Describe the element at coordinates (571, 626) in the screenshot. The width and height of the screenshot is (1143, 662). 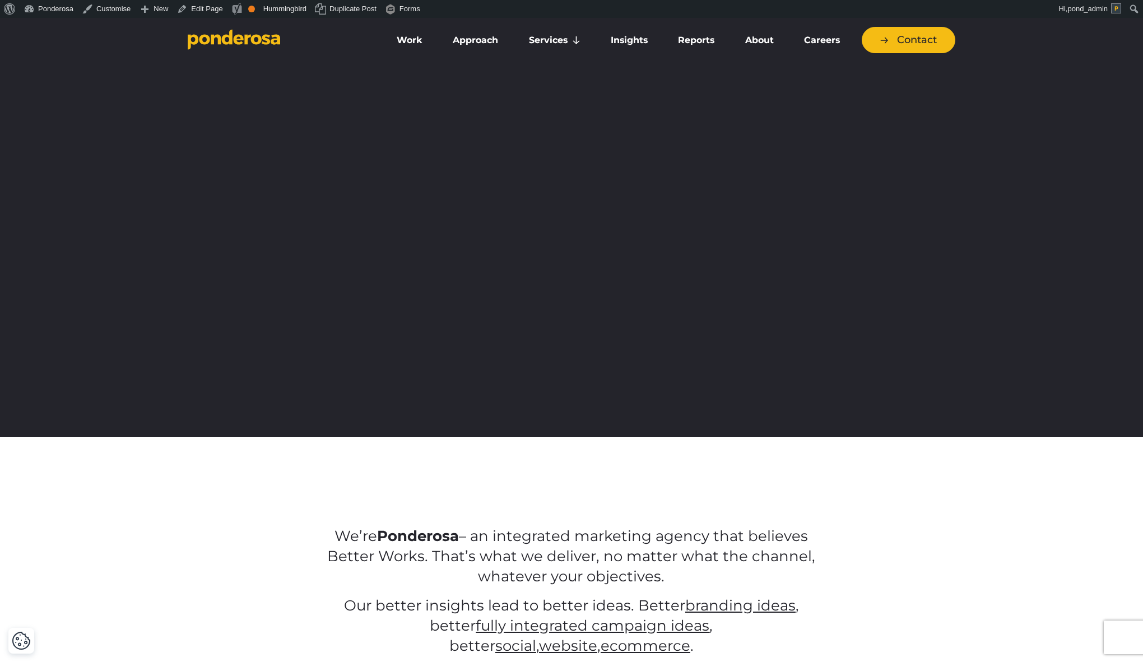
I see `p: Our better insights lead to better ideas. Better , better , better , , .` at that location.